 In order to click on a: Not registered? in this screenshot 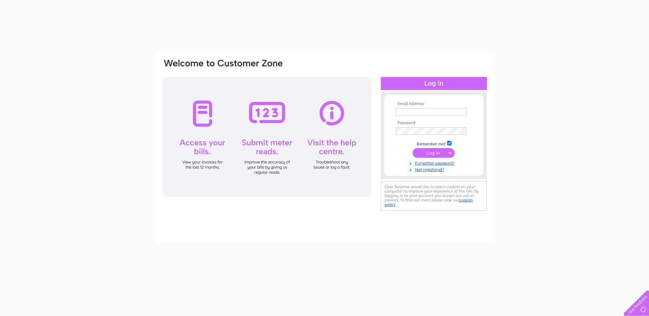, I will do `click(434, 169)`.